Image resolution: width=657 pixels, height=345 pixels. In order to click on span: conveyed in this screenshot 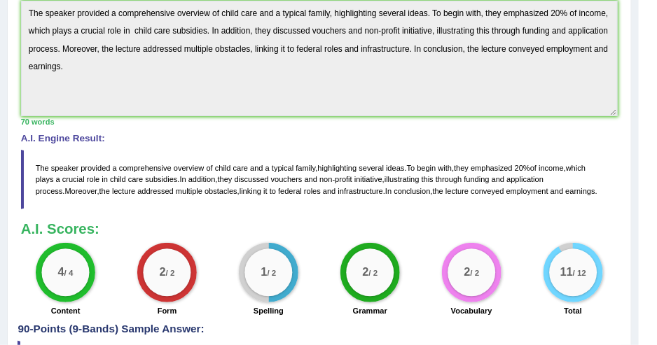, I will do `click(487, 191)`.